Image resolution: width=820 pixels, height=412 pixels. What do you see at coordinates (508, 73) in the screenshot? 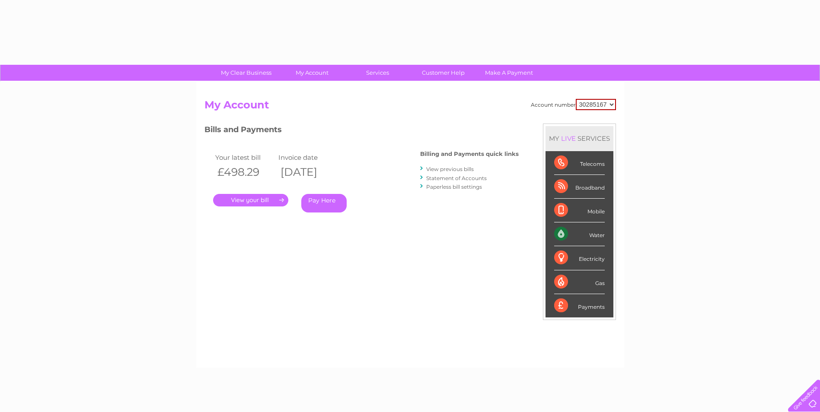
I see `a: Make A Payment` at bounding box center [508, 73].